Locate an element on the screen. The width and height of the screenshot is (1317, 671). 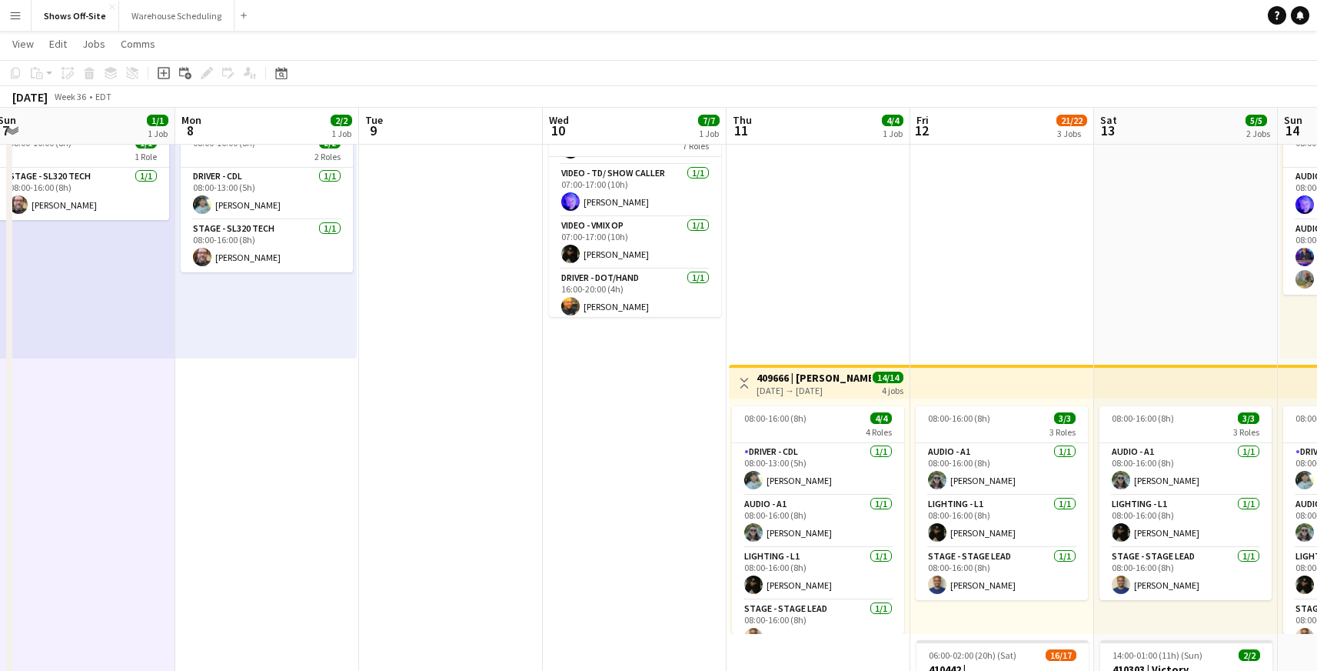
a: Jobs is located at coordinates (94, 44).